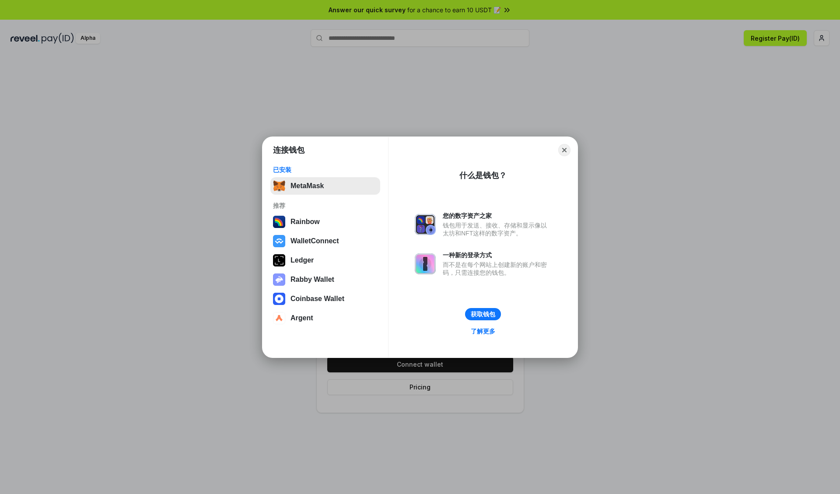  What do you see at coordinates (483, 331) in the screenshot?
I see `div: 了解更多` at bounding box center [483, 331].